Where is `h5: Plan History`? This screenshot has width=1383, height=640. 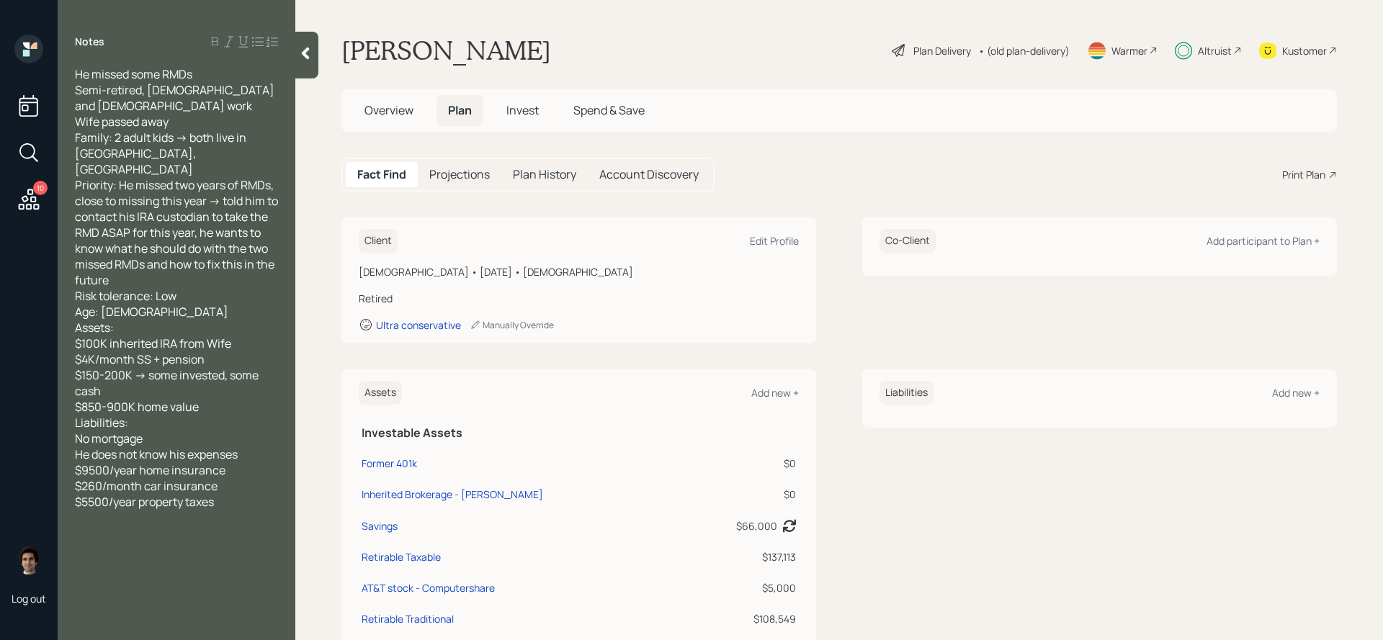 h5: Plan History is located at coordinates (544, 174).